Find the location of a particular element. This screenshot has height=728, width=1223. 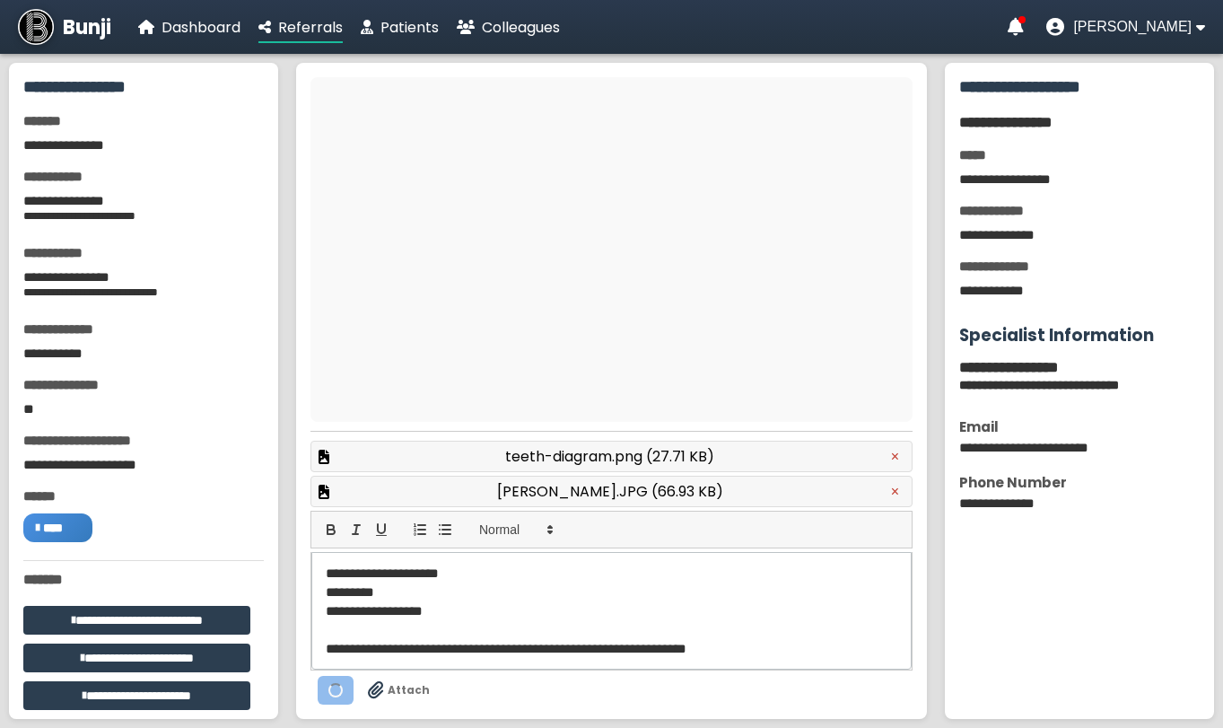

button: bold is located at coordinates (331, 530).